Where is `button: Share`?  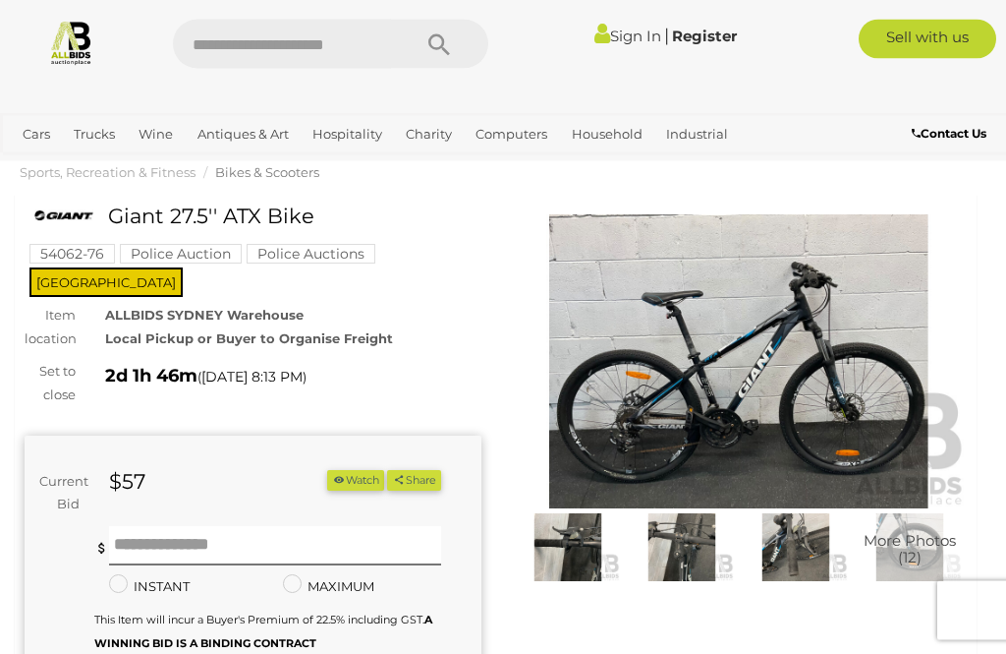 button: Share is located at coordinates (414, 481).